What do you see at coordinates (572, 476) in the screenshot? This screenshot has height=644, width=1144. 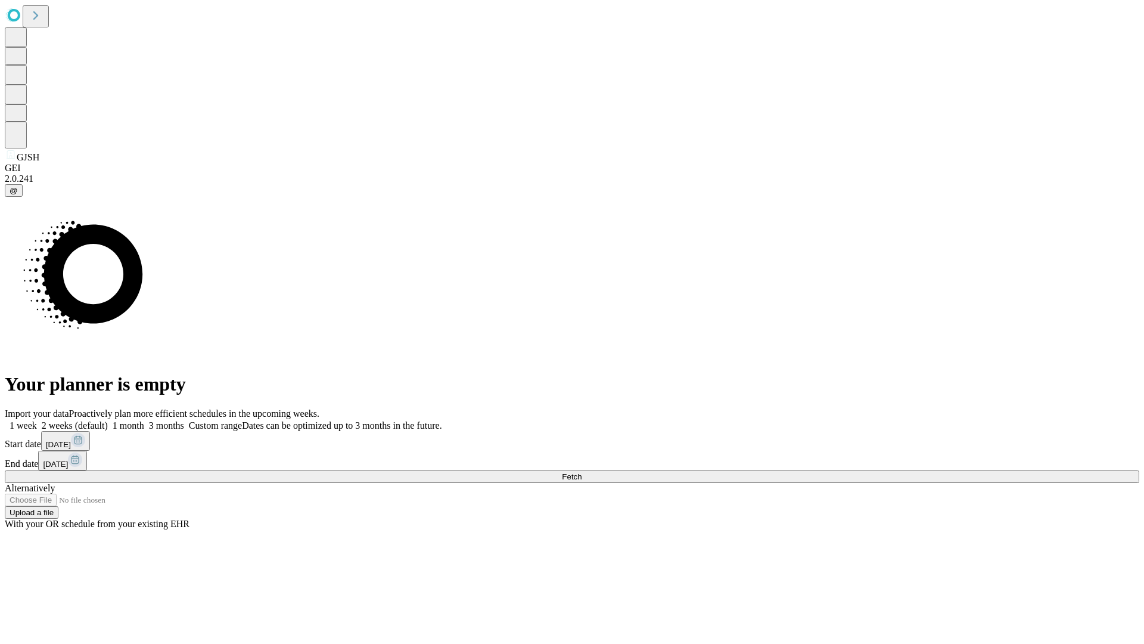 I see `button: Fetch` at bounding box center [572, 476].